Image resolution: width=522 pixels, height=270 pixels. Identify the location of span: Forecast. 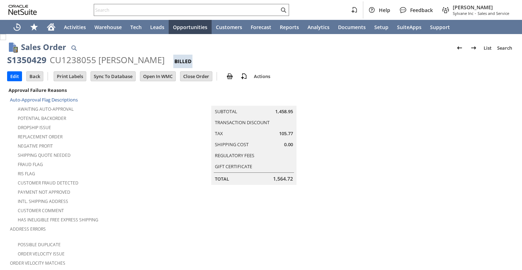
(261, 27).